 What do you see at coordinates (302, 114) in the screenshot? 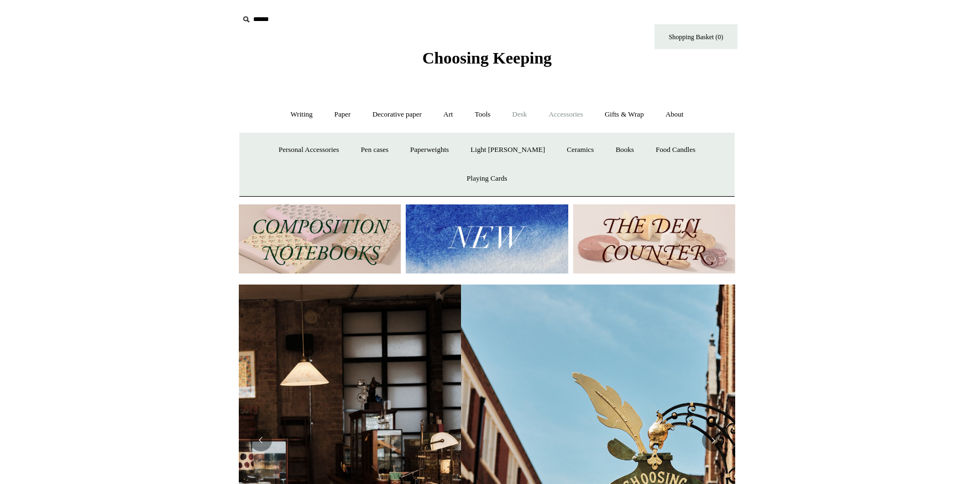
I see `a: Writing` at bounding box center [302, 114].